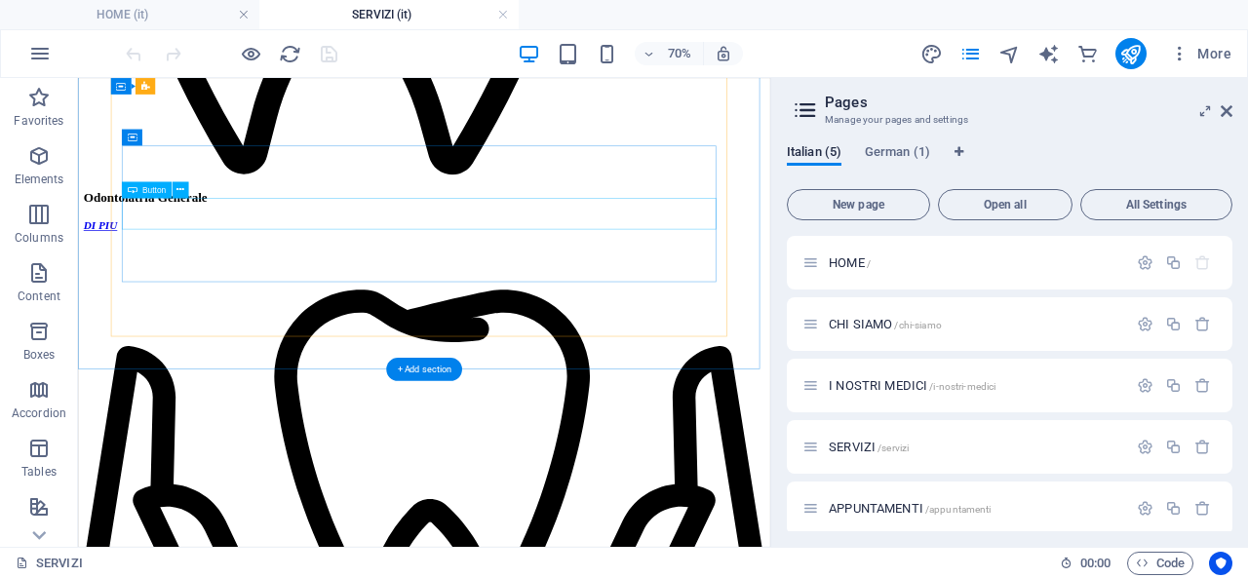 The image size is (1248, 578). What do you see at coordinates (680, 54) in the screenshot?
I see `h6: 70%` at bounding box center [680, 54].